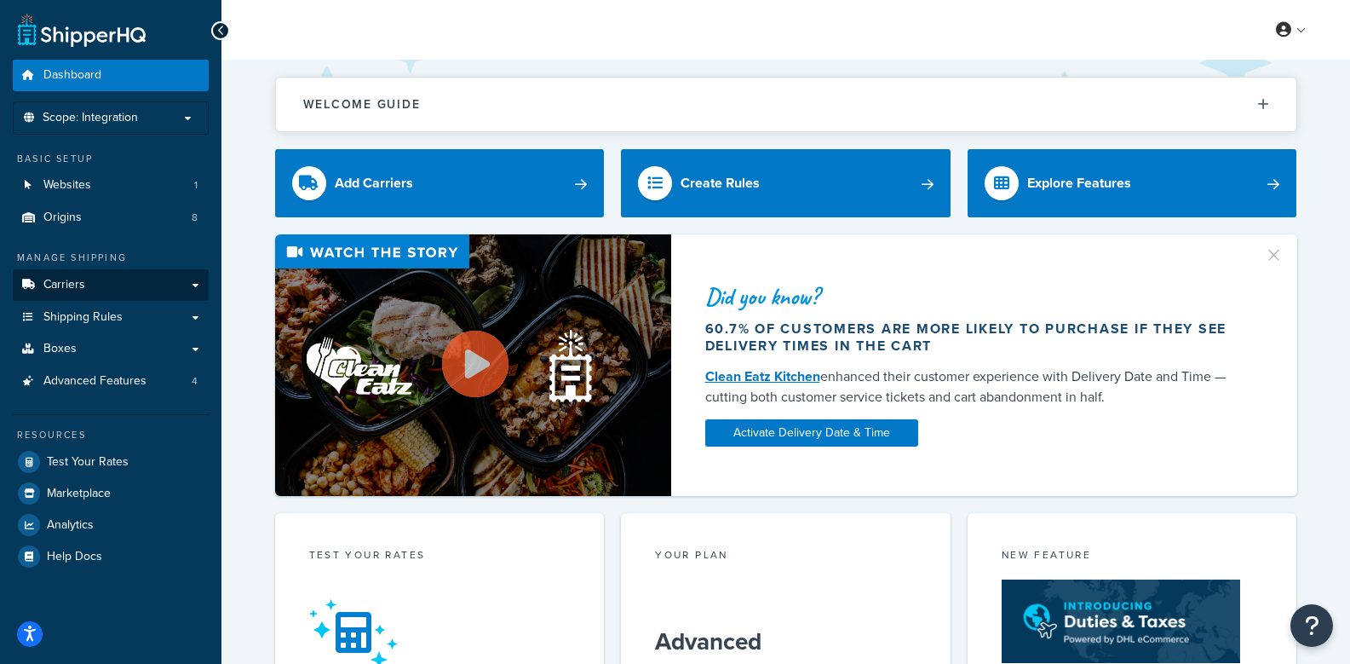  What do you see at coordinates (194, 217) in the screenshot?
I see `span: 8` at bounding box center [194, 217].